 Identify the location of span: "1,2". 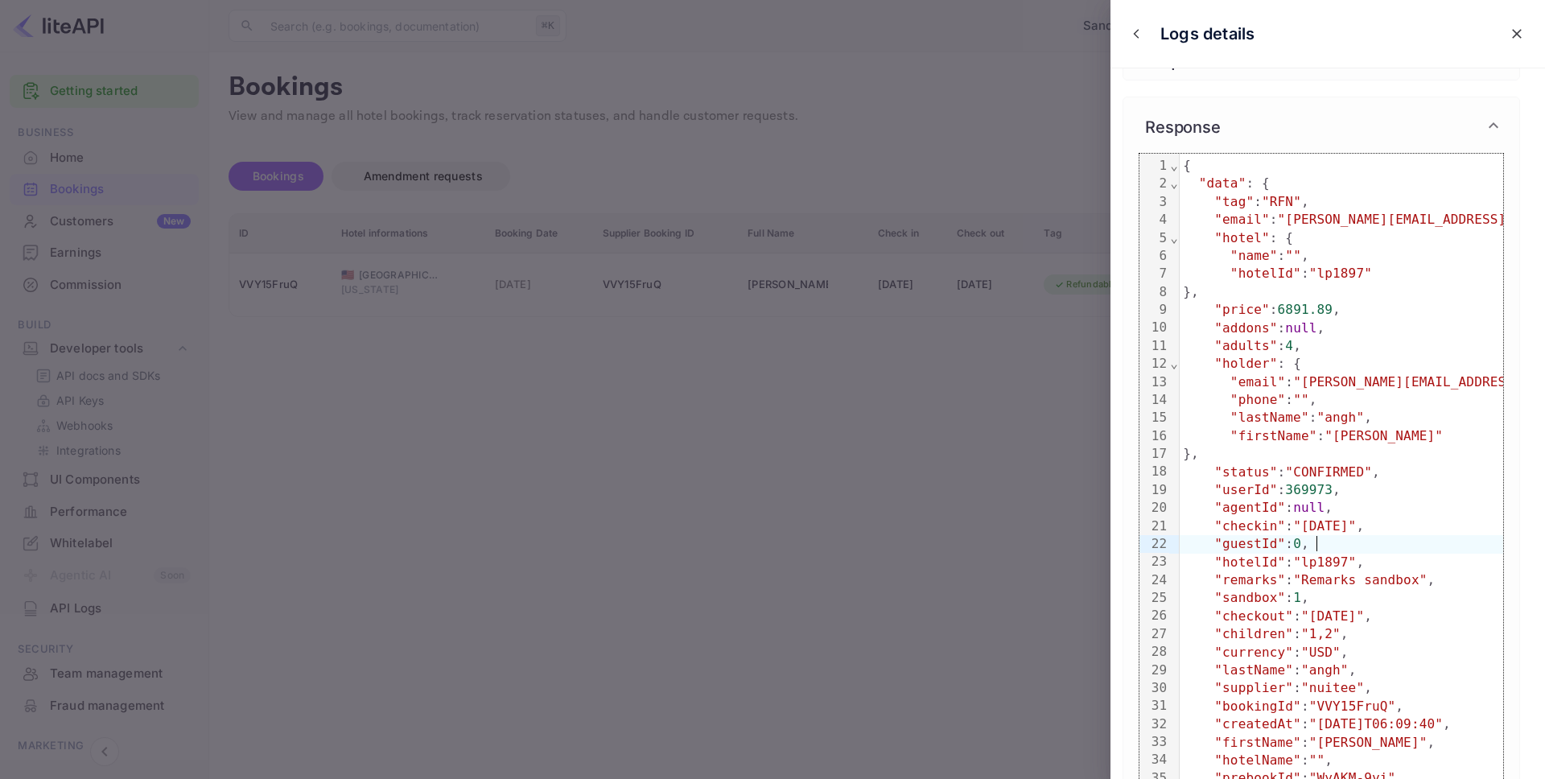
(1320, 633).